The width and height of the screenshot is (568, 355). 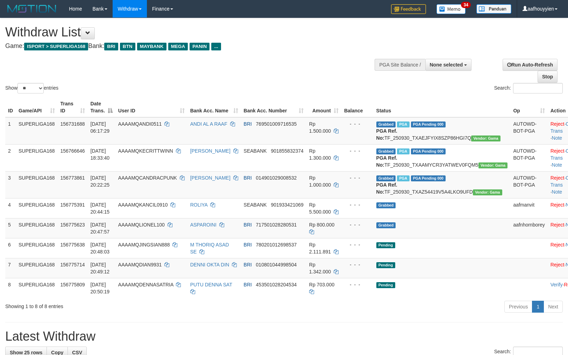 What do you see at coordinates (494, 9) in the screenshot?
I see `img: panduan.png` at bounding box center [494, 9].